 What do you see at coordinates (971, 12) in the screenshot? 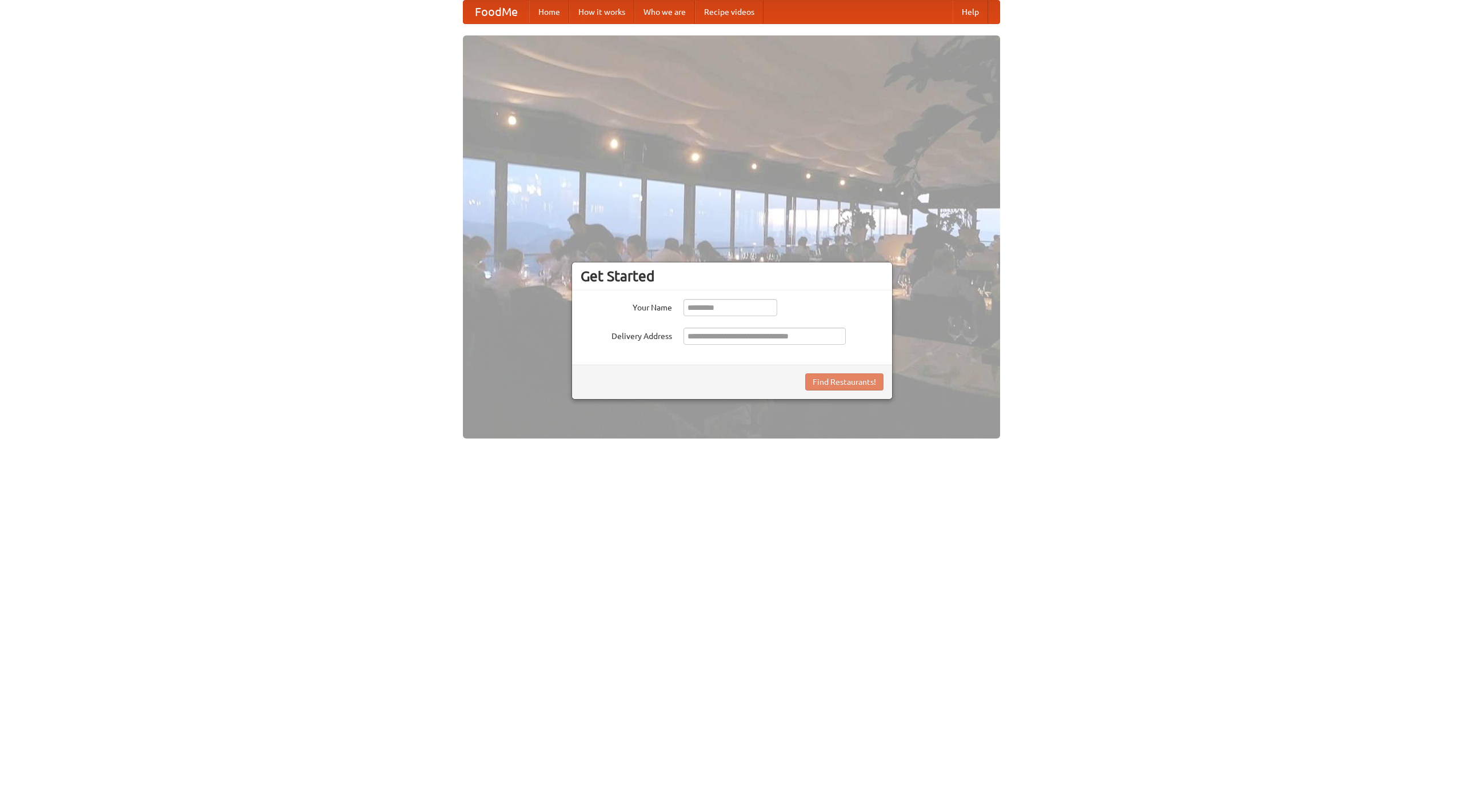
I see `a: Help` at bounding box center [971, 12].